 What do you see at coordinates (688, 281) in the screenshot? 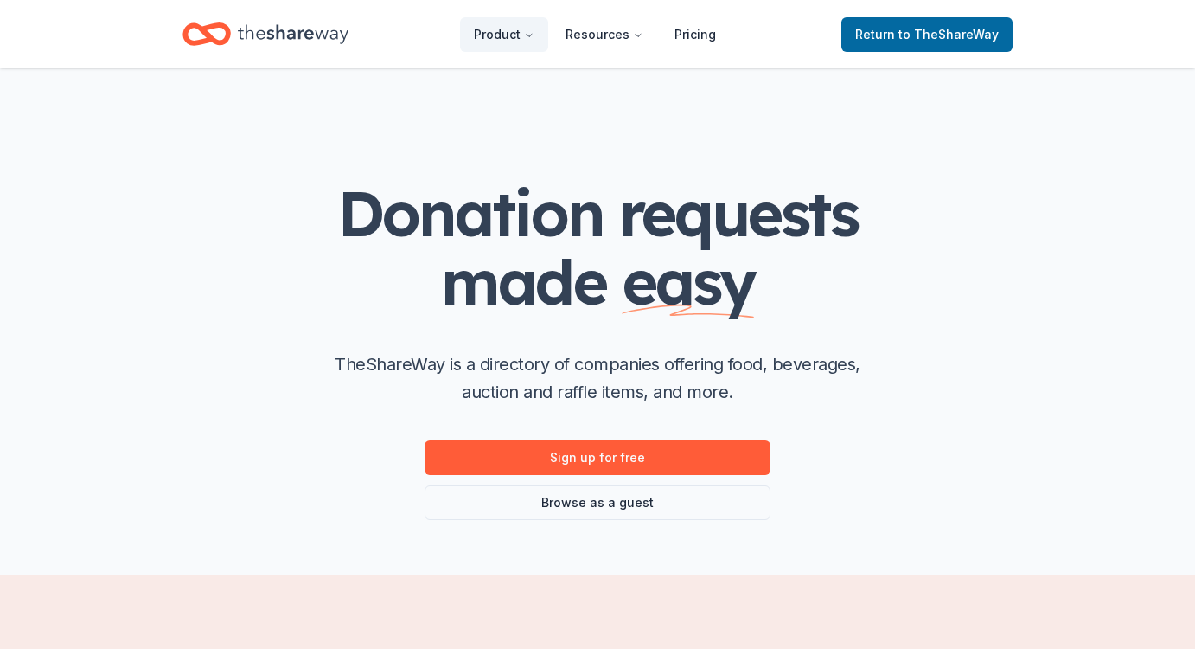
I see `span: easy` at bounding box center [688, 281].